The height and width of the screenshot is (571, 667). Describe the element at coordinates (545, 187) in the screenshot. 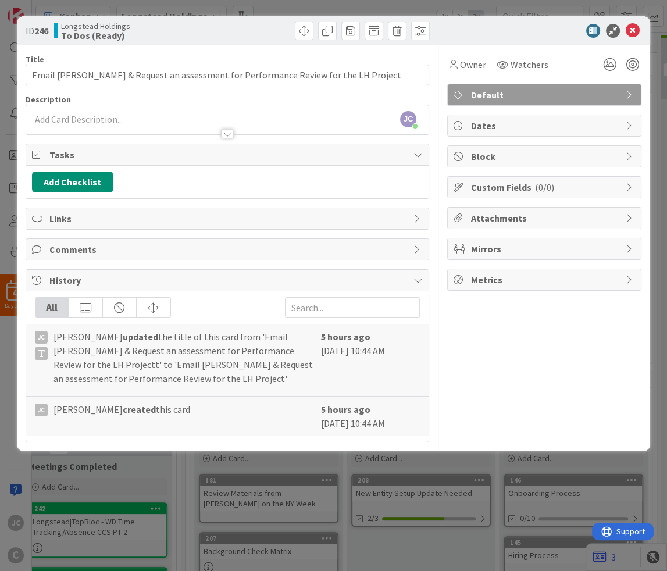

I see `span: ( 0/0 )` at that location.